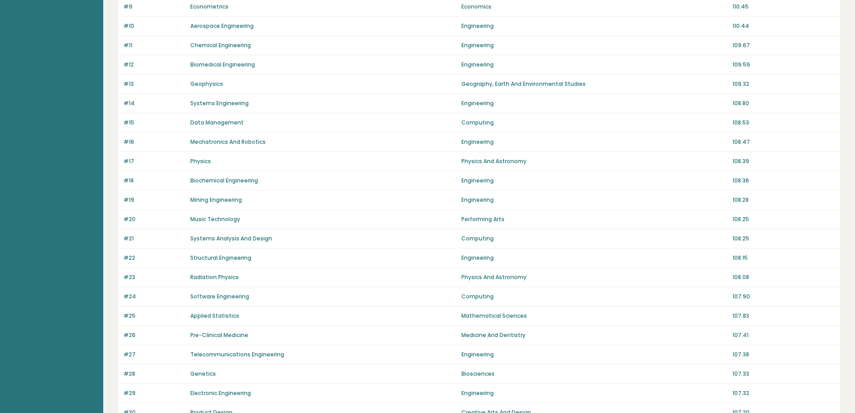 This screenshot has width=855, height=413. I want to click on p: 108.28, so click(784, 200).